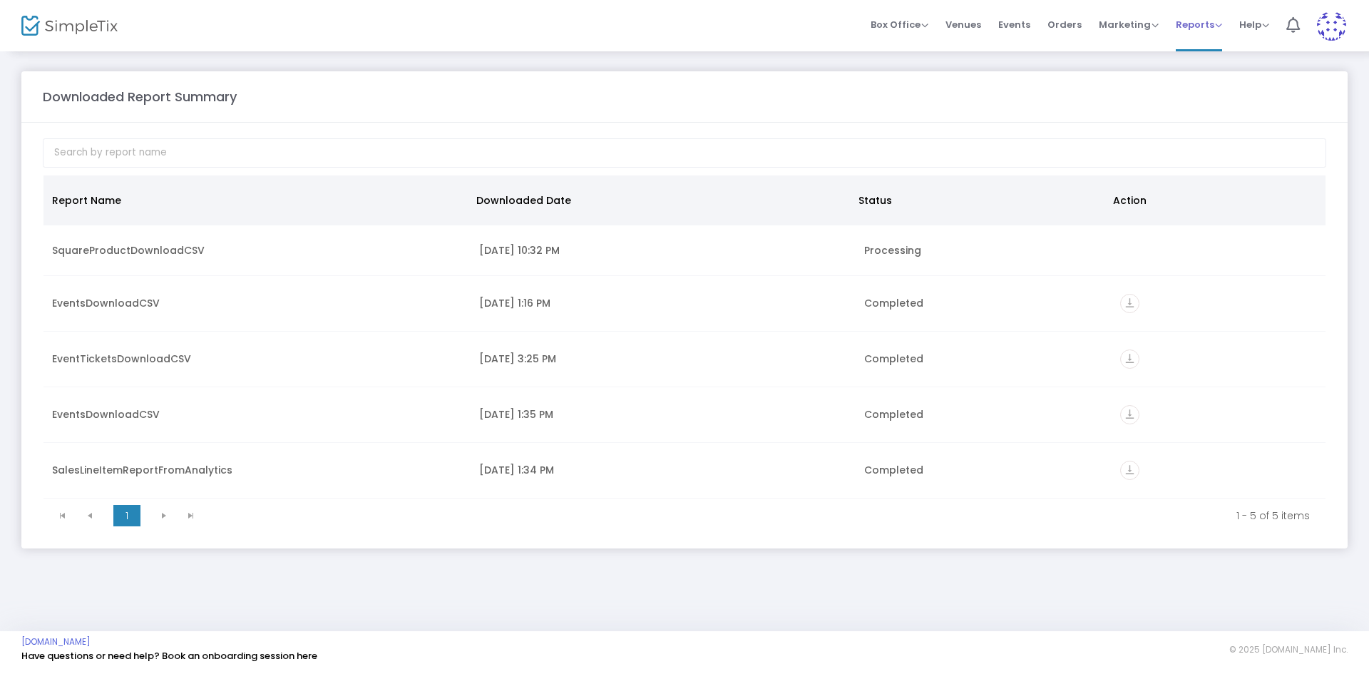 This screenshot has width=1369, height=674. What do you see at coordinates (1219, 470) in the screenshot?
I see `div: https://go.SimpleTix.com/nglzs` at bounding box center [1219, 470].